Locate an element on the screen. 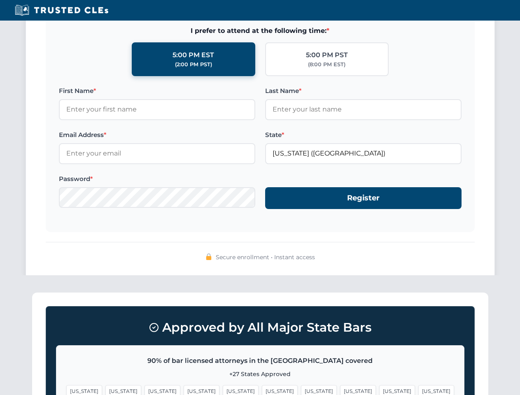 This screenshot has height=395, width=520. label: Password is located at coordinates (157, 179).